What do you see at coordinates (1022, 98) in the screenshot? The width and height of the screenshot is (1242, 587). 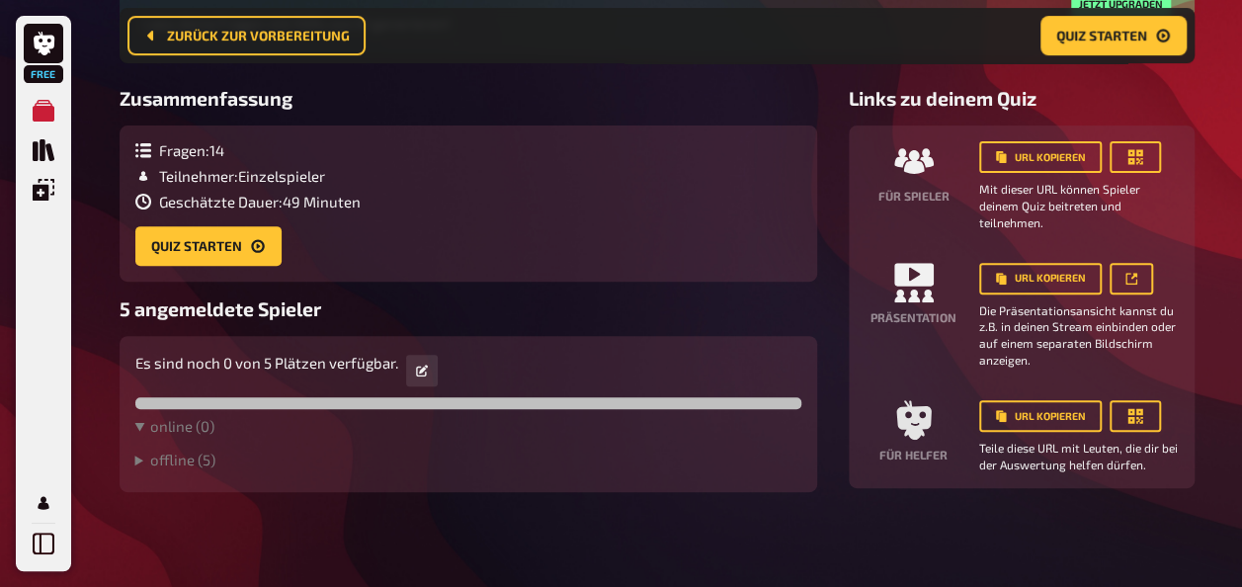 I see `h3: Links zu deinem Quiz` at bounding box center [1022, 98].